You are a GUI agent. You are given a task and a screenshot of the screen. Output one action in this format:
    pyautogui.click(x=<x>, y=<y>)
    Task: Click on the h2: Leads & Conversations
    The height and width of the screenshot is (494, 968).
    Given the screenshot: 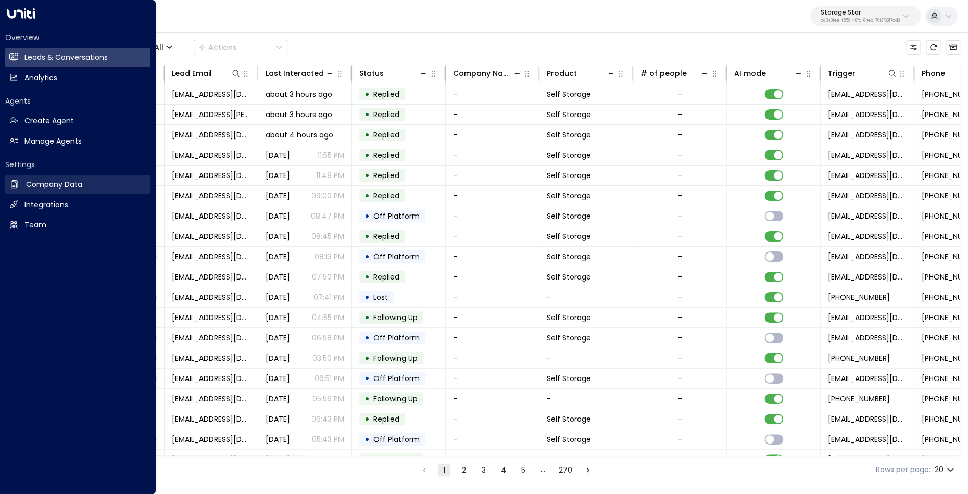 What is the action you would take?
    pyautogui.click(x=66, y=57)
    